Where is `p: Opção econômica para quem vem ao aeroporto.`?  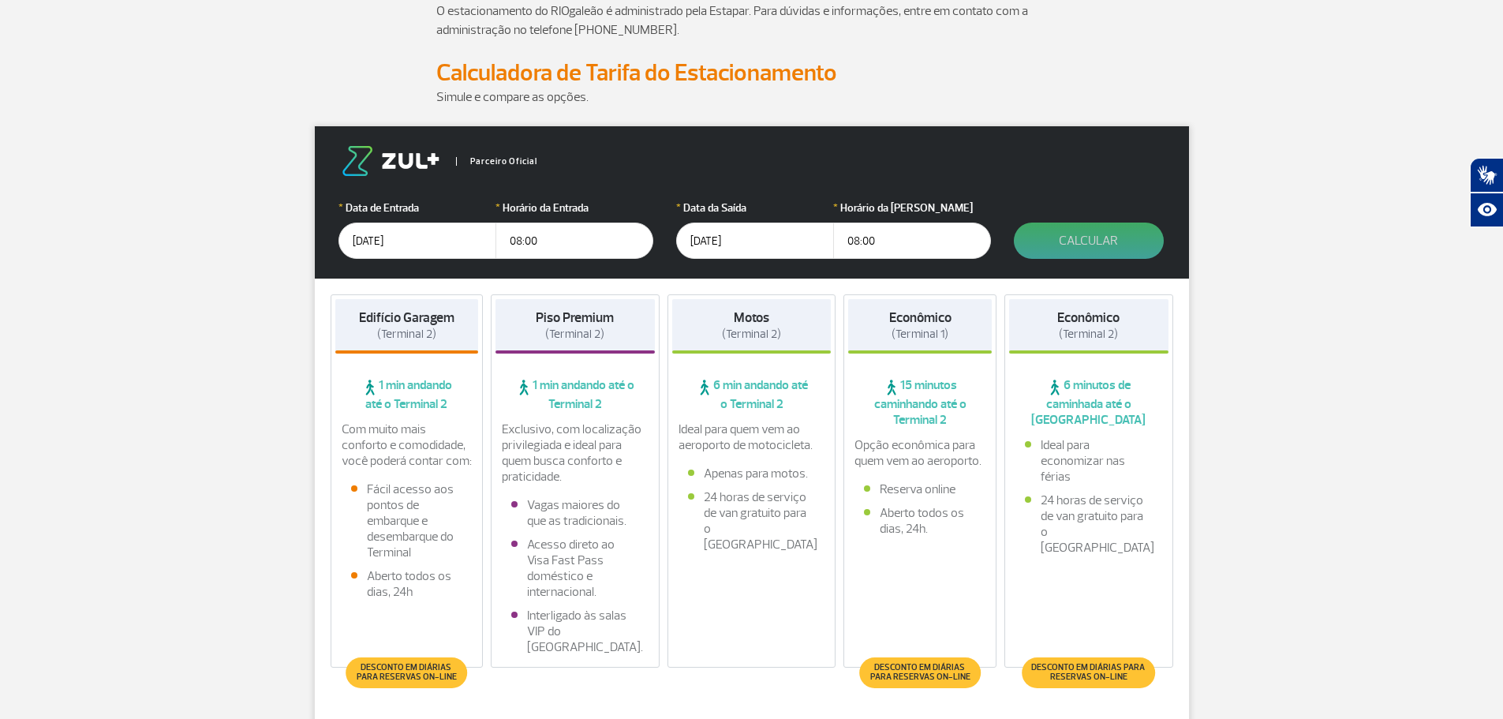
p: Opção econômica para quem vem ao aeroporto. is located at coordinates (920, 453).